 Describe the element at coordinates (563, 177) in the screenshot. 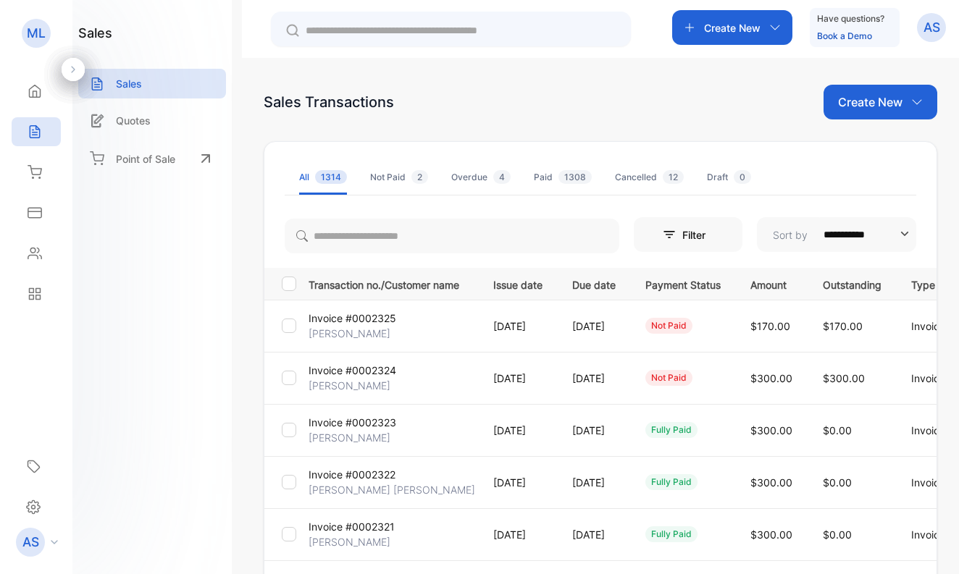

I see `div: Paid` at that location.